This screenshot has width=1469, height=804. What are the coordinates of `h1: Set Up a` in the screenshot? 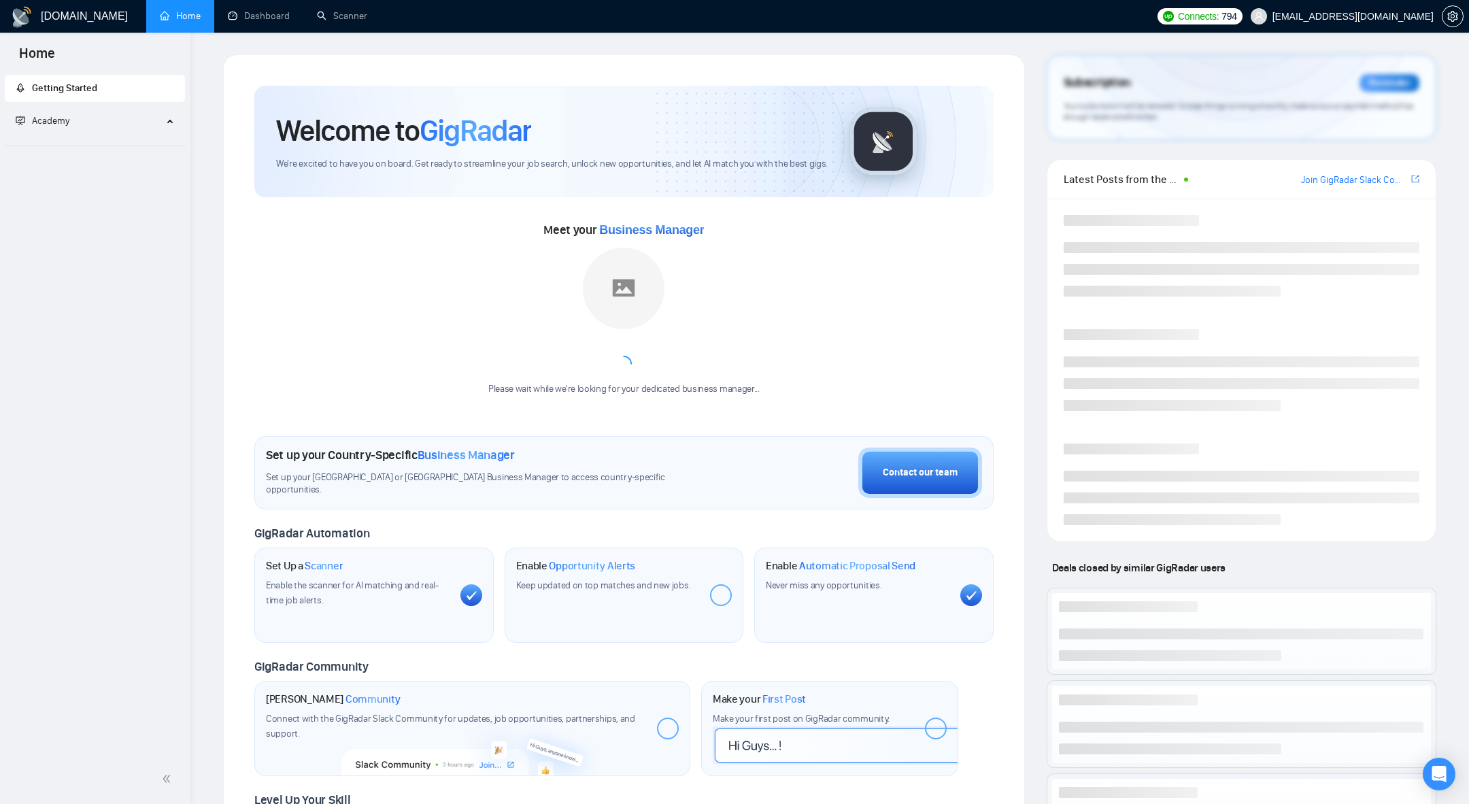 It's located at (304, 566).